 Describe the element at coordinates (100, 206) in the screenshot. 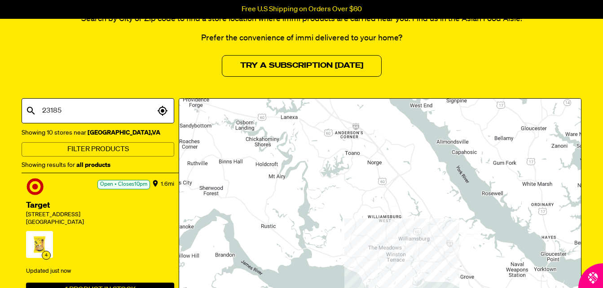

I see `div: Target` at that location.